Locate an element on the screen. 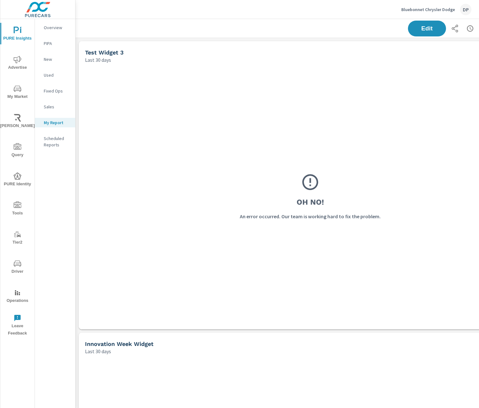 Image resolution: width=479 pixels, height=408 pixels. div: nav menu is located at coordinates (17, 179).